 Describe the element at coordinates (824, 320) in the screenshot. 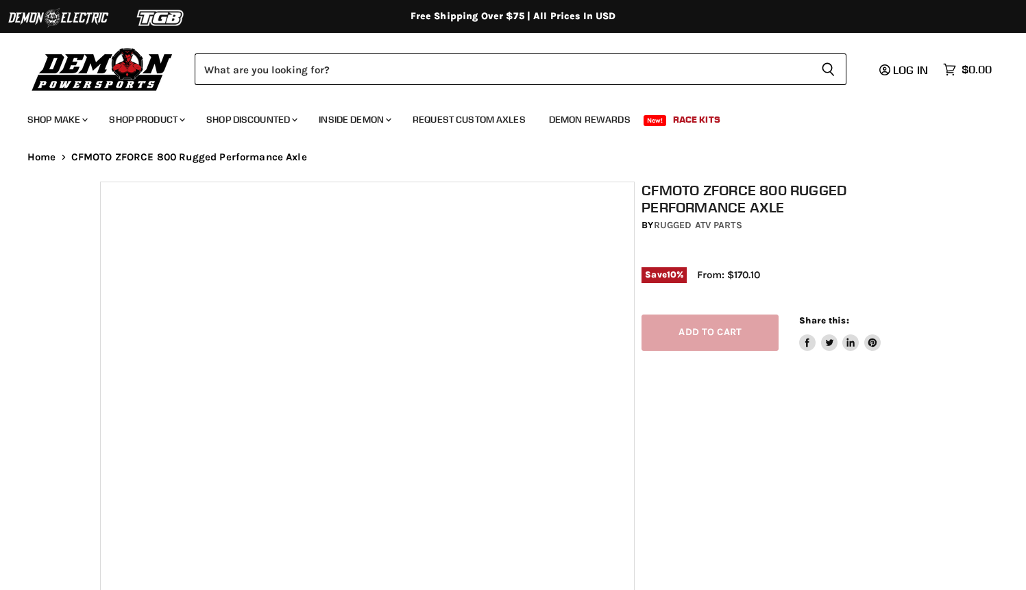

I see `span: Share this:` at that location.